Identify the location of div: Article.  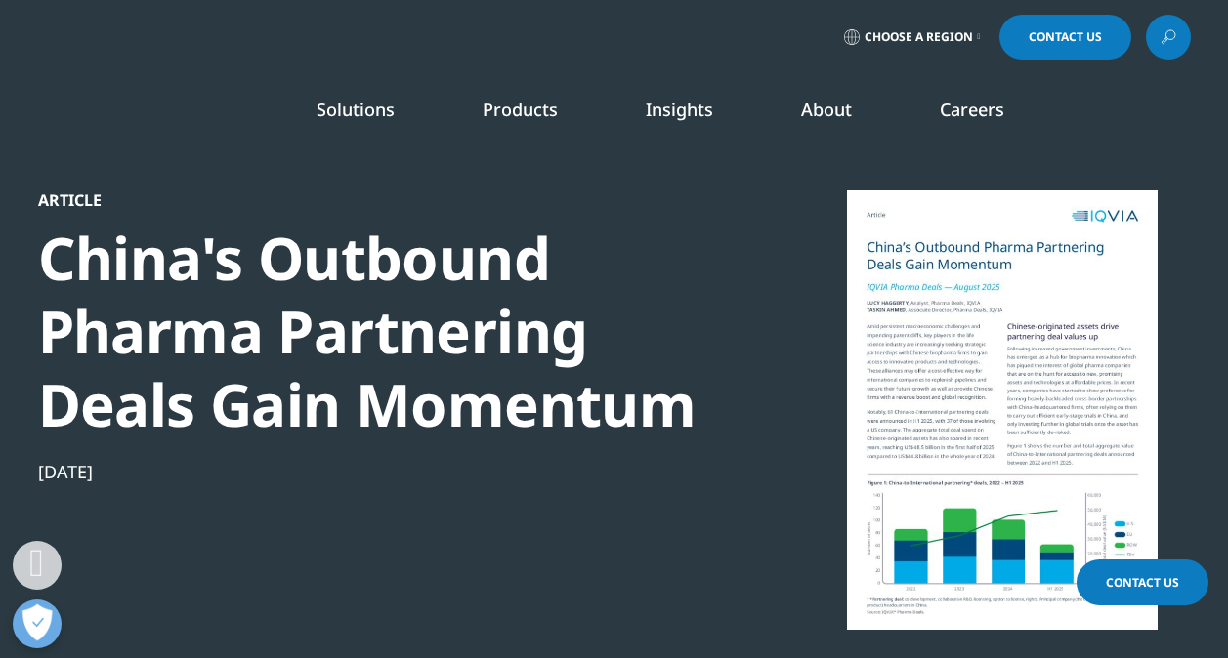
(373, 200).